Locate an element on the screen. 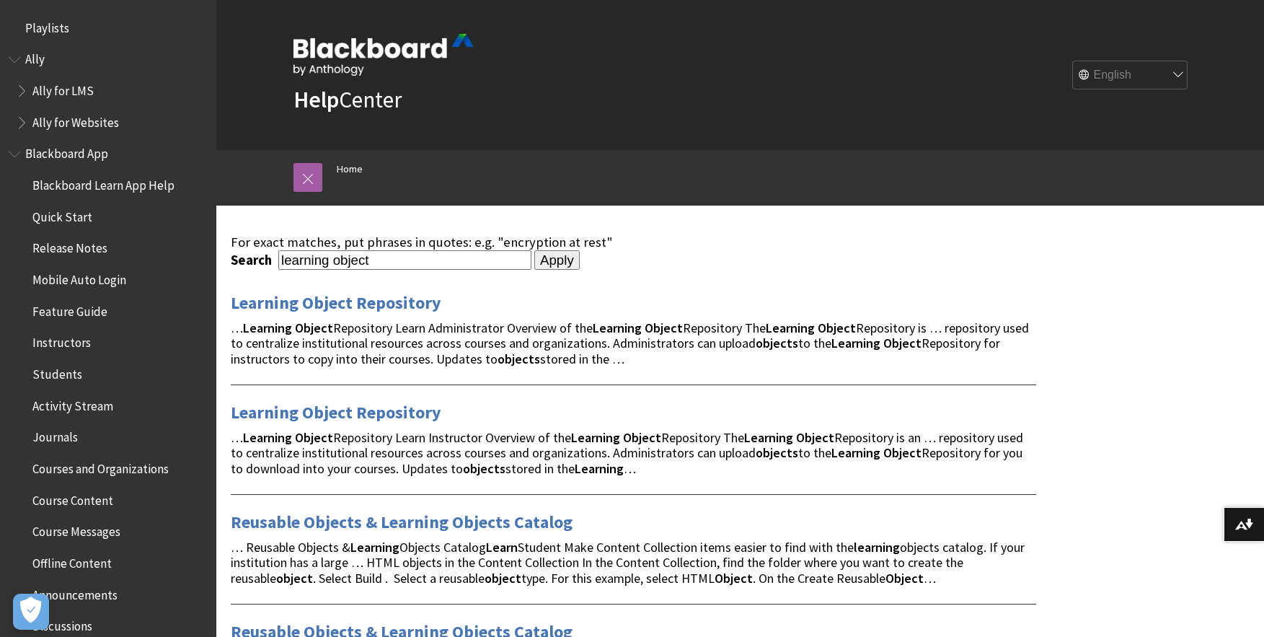 The image size is (1264, 637). div: For exact matches, put phrases in quotes: e.g. "encryption at rest" is located at coordinates (633, 242).